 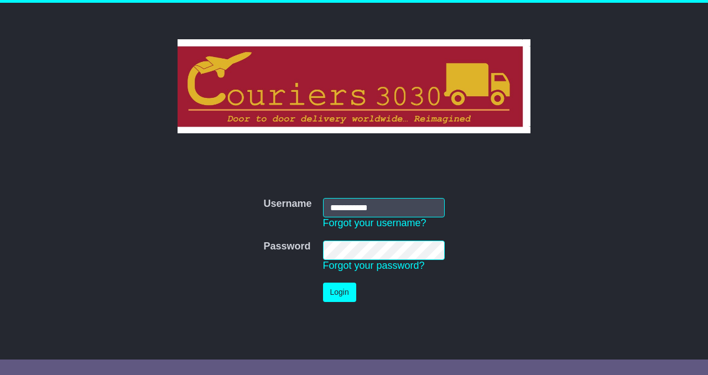 I want to click on button: Login, so click(x=340, y=292).